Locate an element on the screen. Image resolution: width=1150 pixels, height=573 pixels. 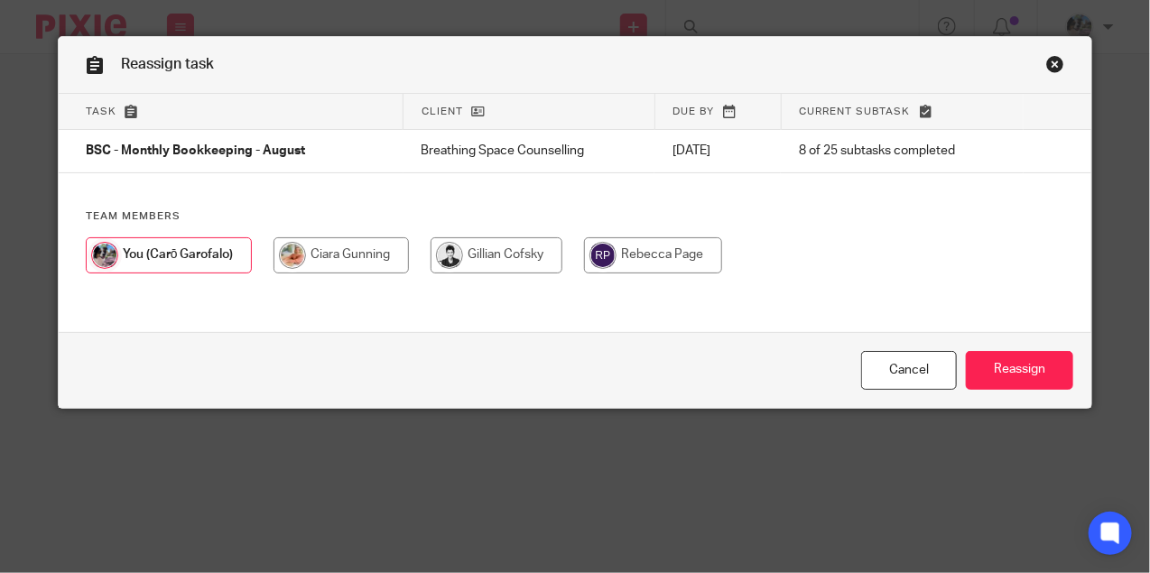
span: Reassign task is located at coordinates (167, 64).